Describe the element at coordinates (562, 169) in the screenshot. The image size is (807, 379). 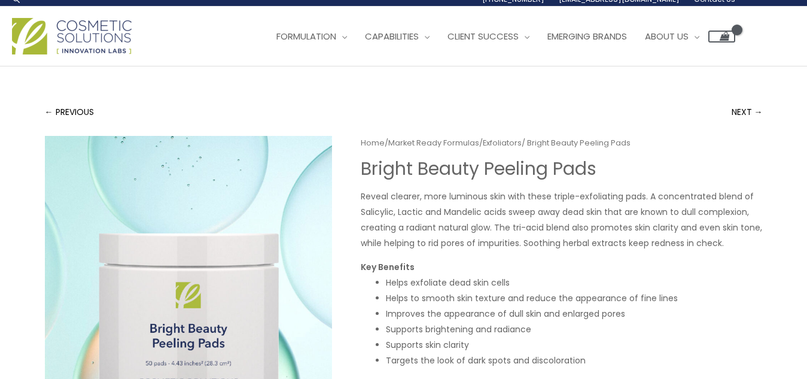
I see `h1: Bright Beauty Peeling Pads` at that location.